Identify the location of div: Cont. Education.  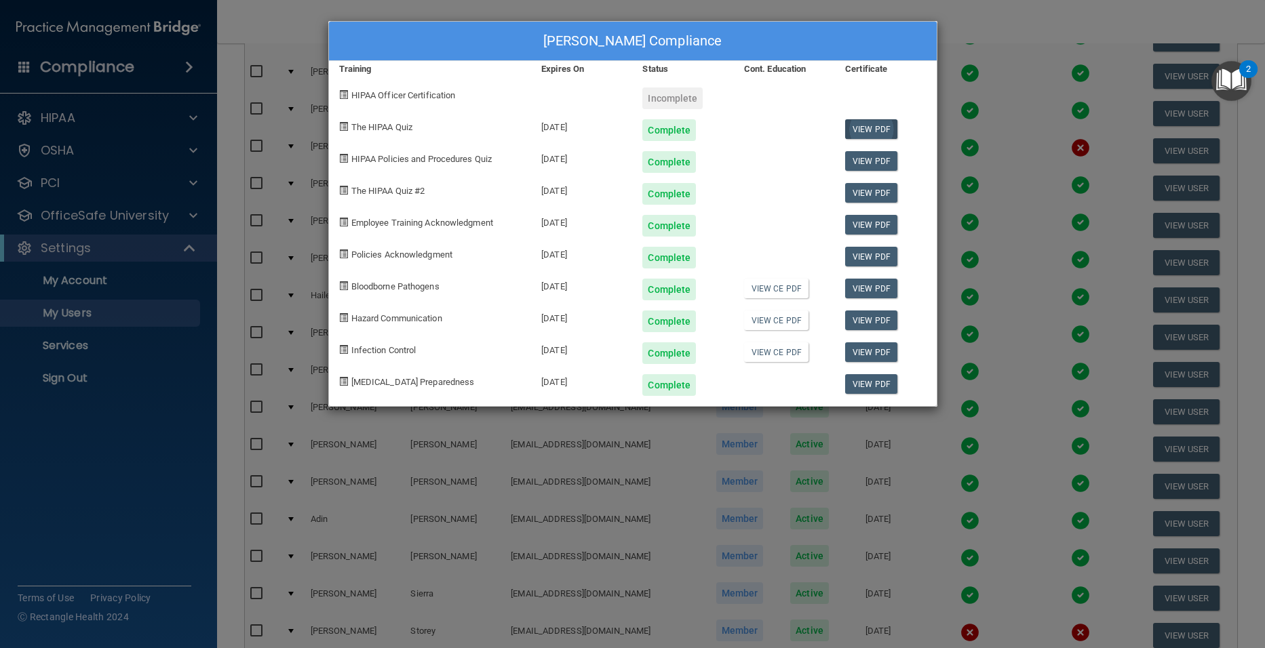
(784, 69).